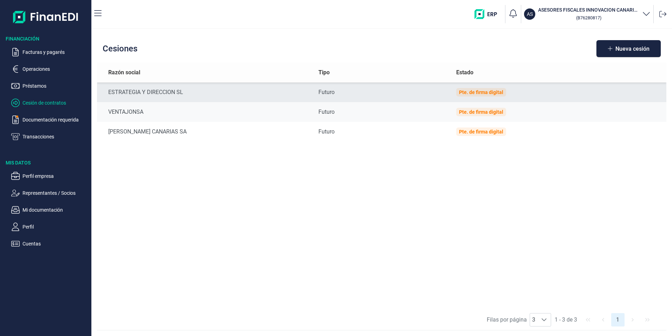  What do you see at coordinates (50, 193) in the screenshot?
I see `button: Representantes / Socios` at bounding box center [50, 193].